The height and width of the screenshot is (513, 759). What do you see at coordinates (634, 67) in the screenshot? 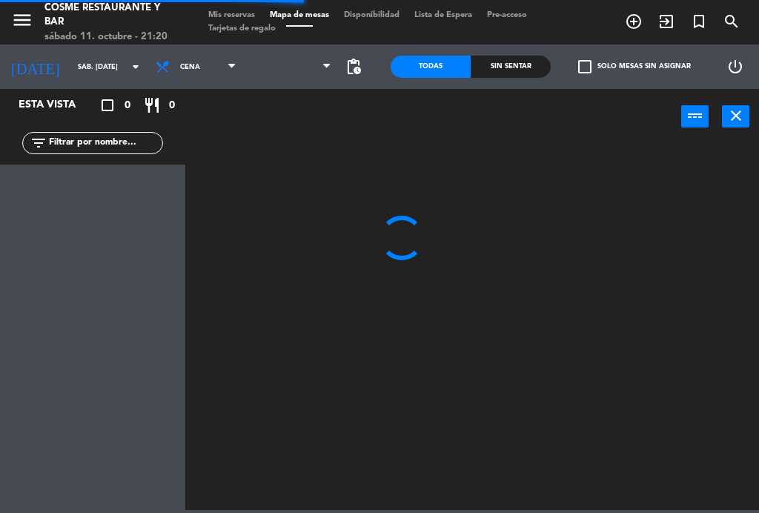
I see `label: Solo mesas sin asignar` at bounding box center [634, 67].